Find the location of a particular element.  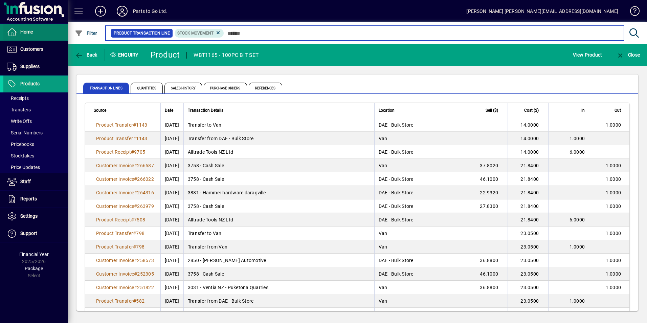

span: Serial Numbers is located at coordinates (25, 133).